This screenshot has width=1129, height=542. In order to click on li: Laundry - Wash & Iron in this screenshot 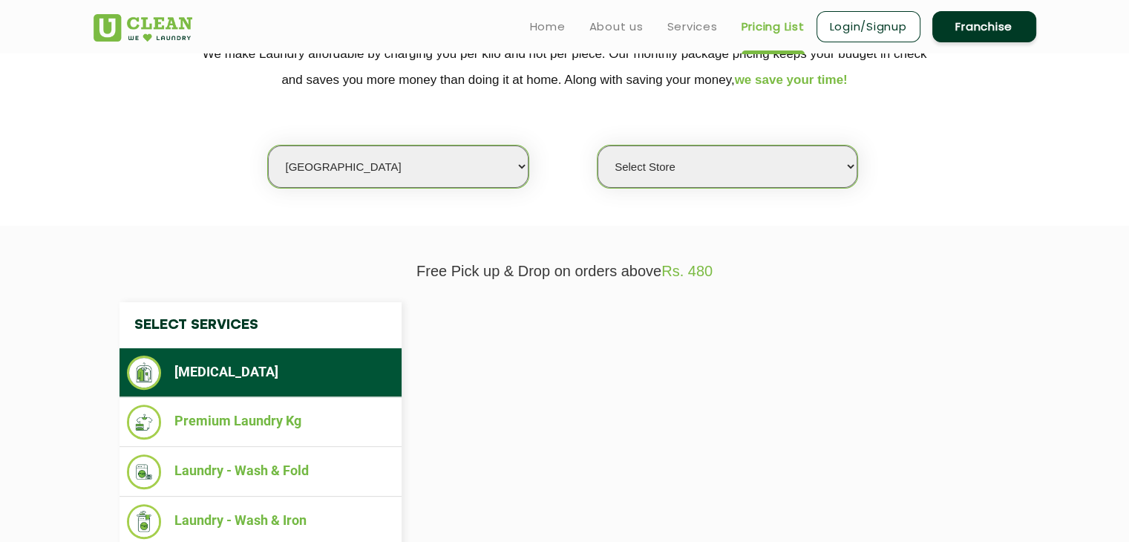, I will do `click(260, 521)`.